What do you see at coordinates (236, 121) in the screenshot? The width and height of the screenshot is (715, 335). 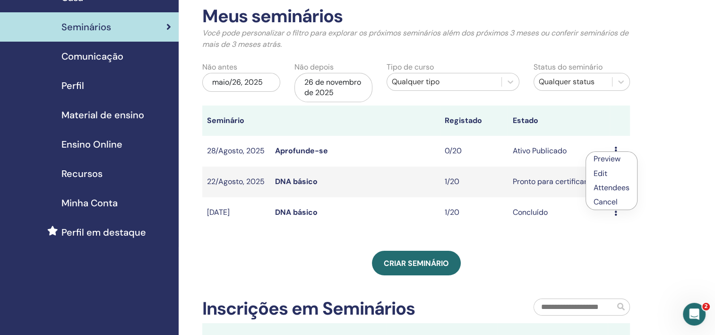 I see `th: Seminário` at bounding box center [236, 121].